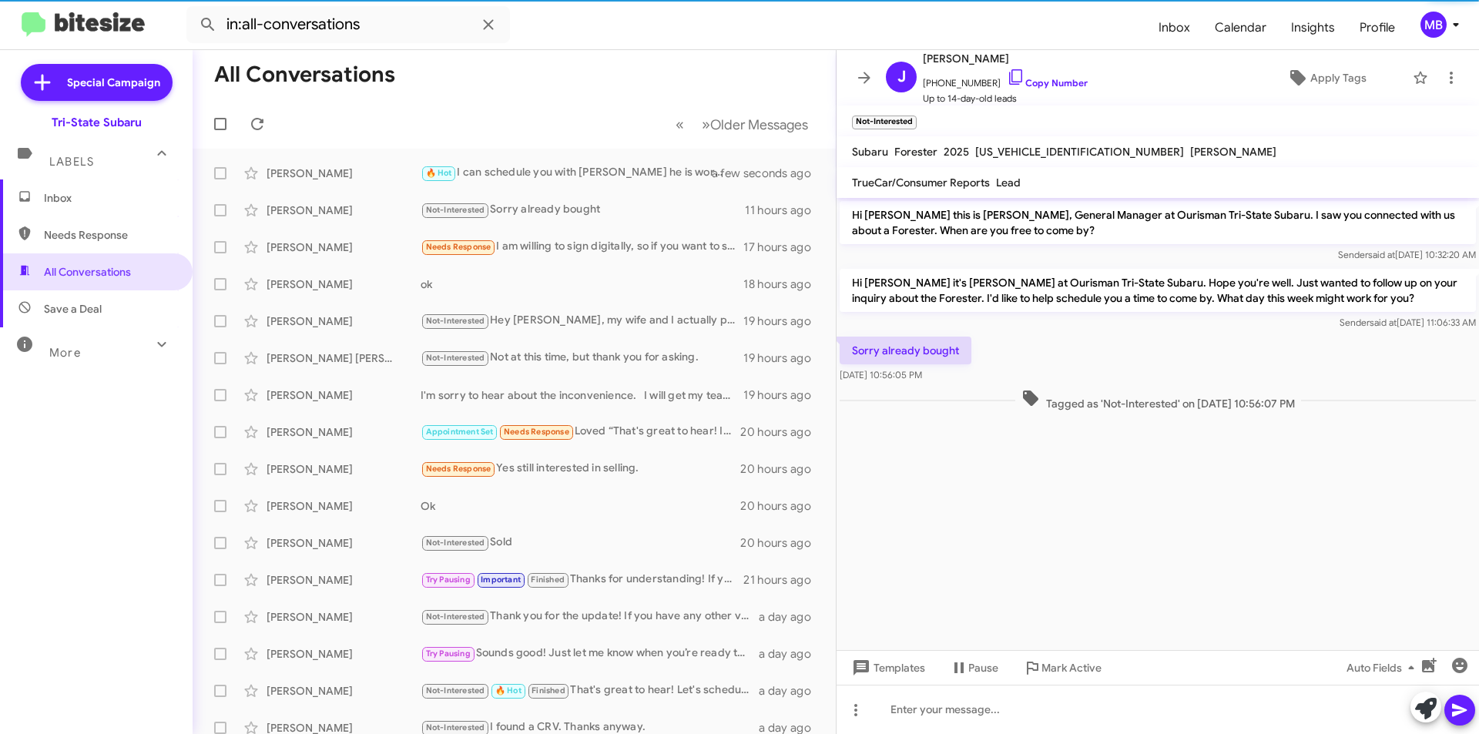 The height and width of the screenshot is (734, 1479). What do you see at coordinates (956, 152) in the screenshot?
I see `span: 2025` at bounding box center [956, 152].